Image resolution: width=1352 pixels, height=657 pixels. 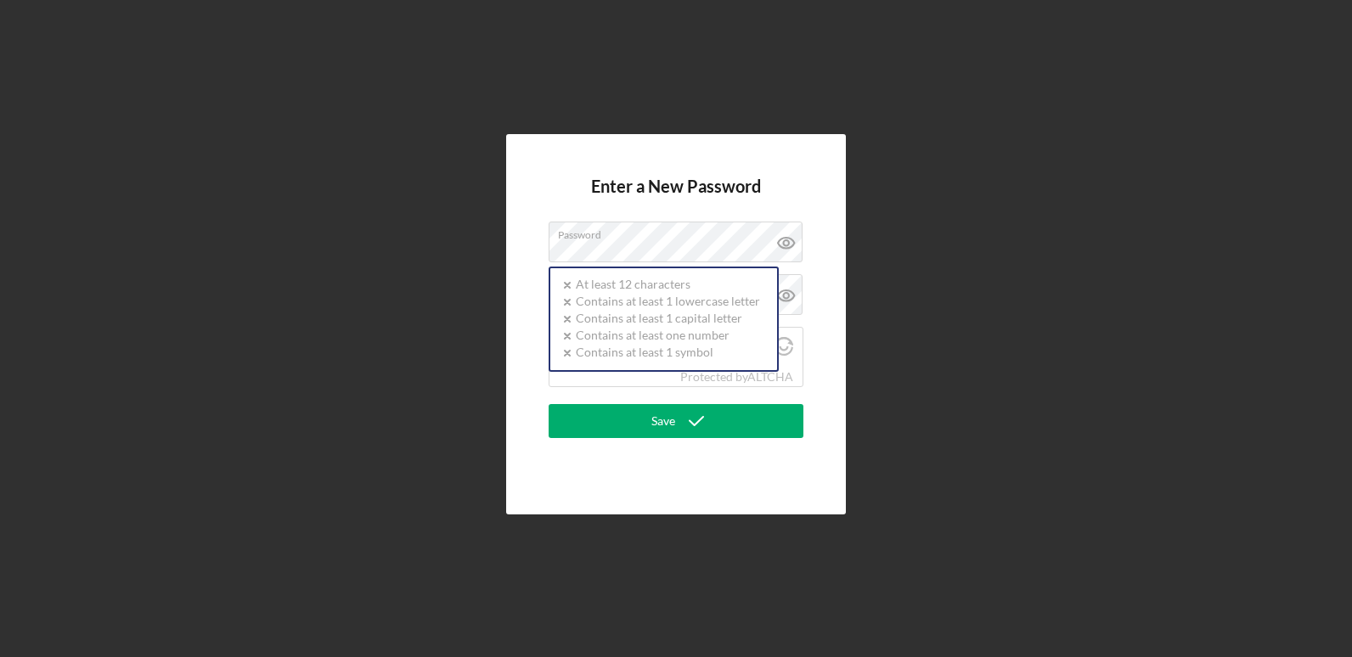 I want to click on div: Contains at least 1 lowercase letter, so click(x=659, y=302).